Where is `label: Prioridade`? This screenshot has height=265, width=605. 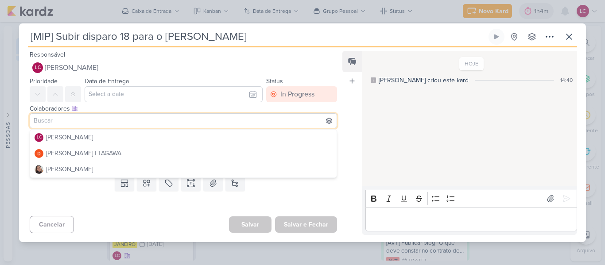
label: Prioridade is located at coordinates (43, 81).